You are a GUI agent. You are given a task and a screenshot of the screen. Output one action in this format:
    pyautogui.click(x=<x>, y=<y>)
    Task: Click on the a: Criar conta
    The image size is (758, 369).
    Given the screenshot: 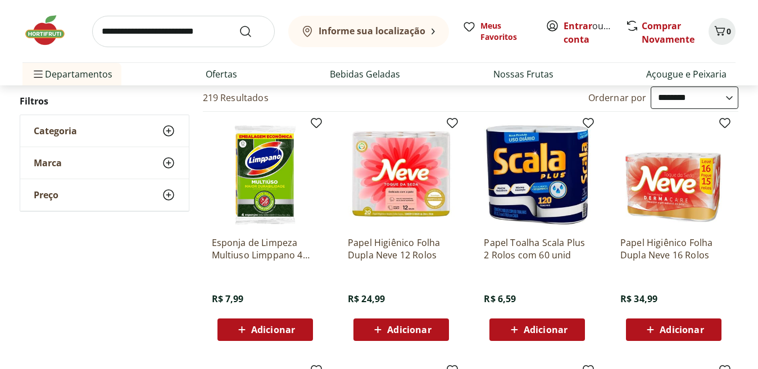 What is the action you would take?
    pyautogui.click(x=595, y=33)
    